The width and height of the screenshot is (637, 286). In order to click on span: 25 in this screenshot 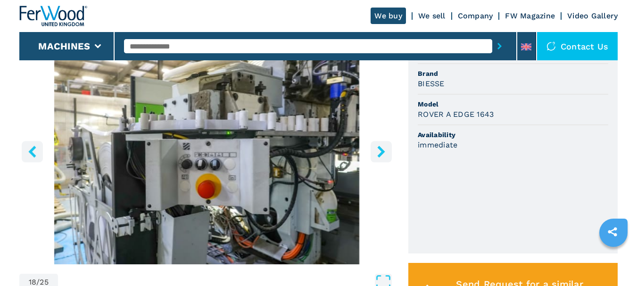, I will do `click(44, 283)`.